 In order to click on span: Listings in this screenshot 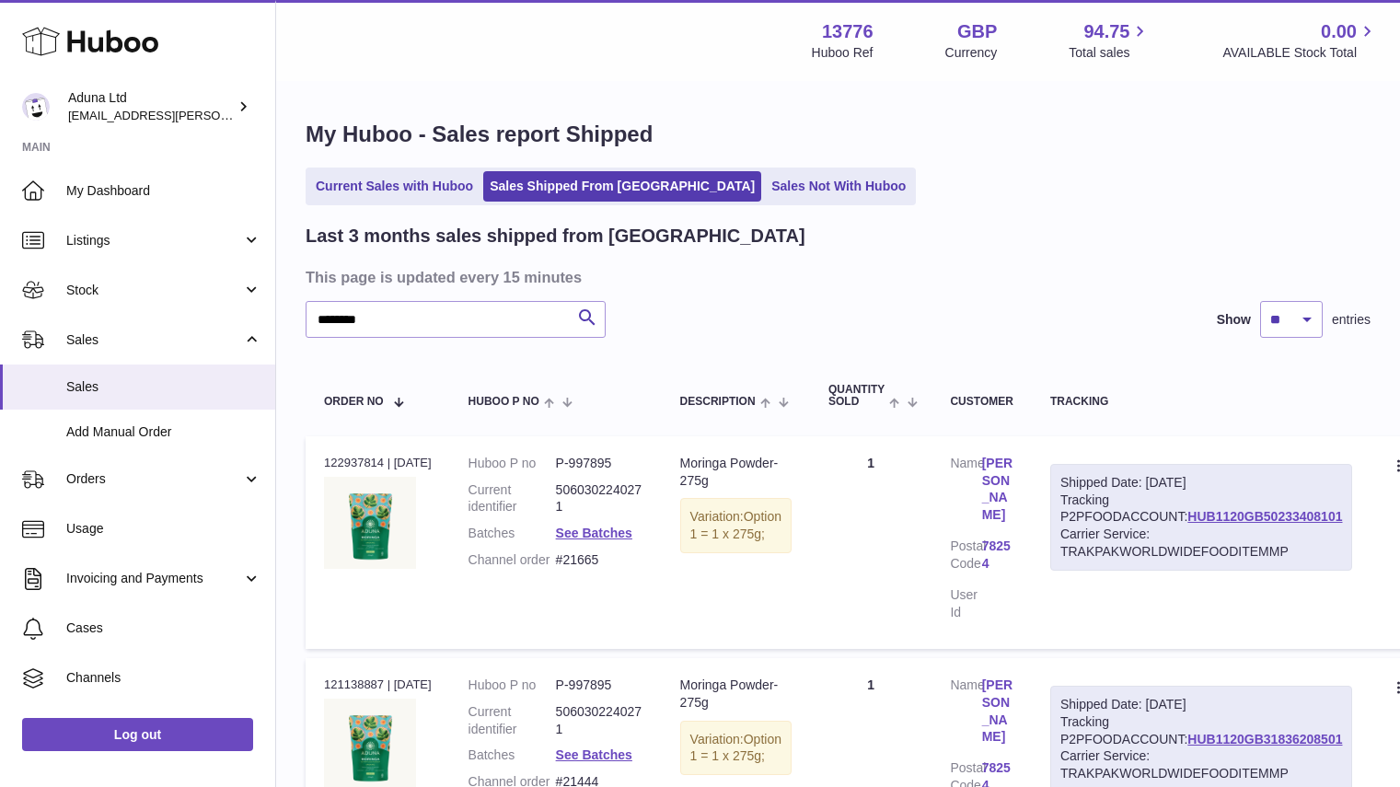, I will do `click(154, 240)`.